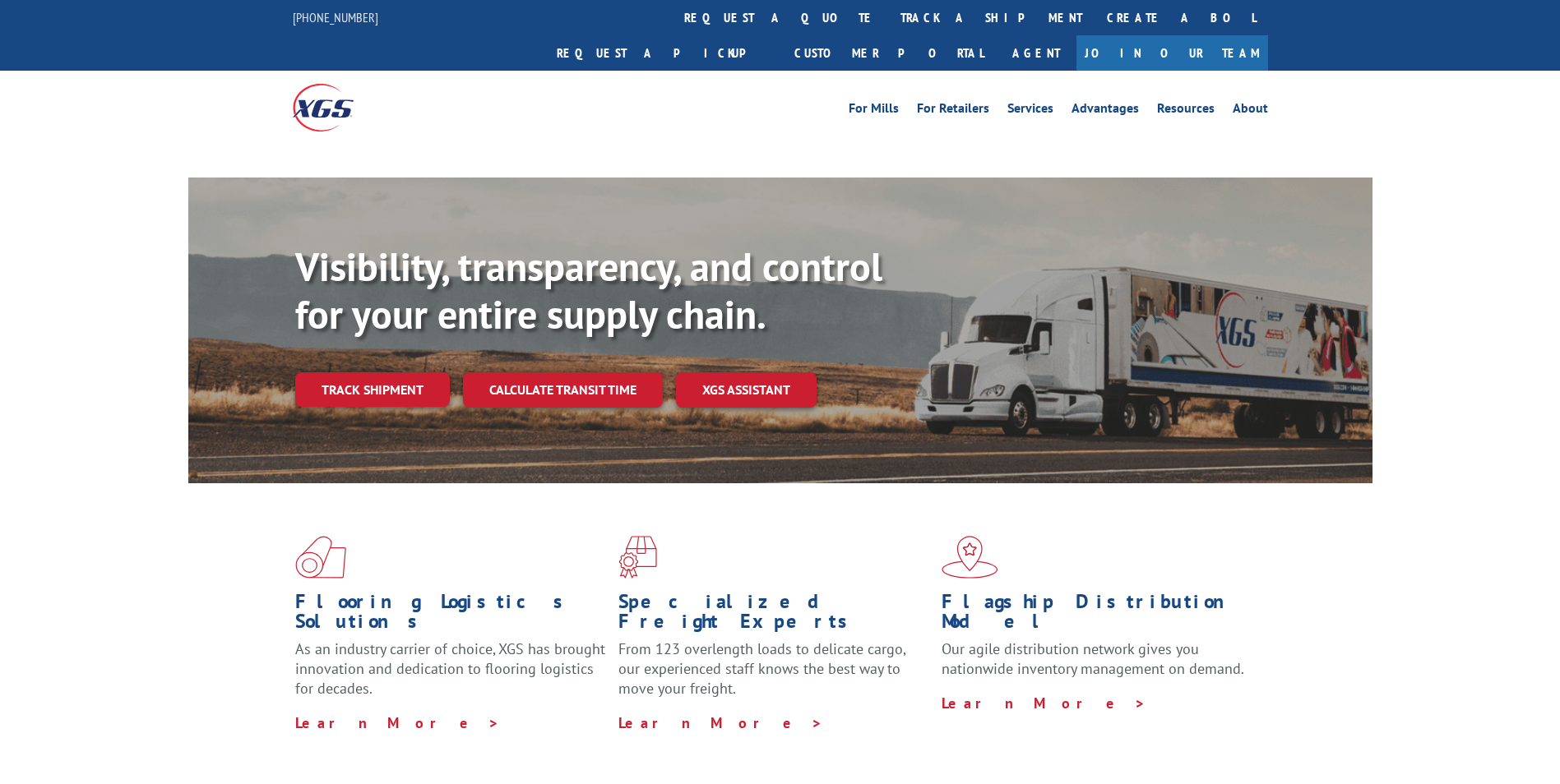 The width and height of the screenshot is (1560, 784). What do you see at coordinates (970, 557) in the screenshot?
I see `img: xgs-icon-flagship-distribution-model-red` at bounding box center [970, 557].